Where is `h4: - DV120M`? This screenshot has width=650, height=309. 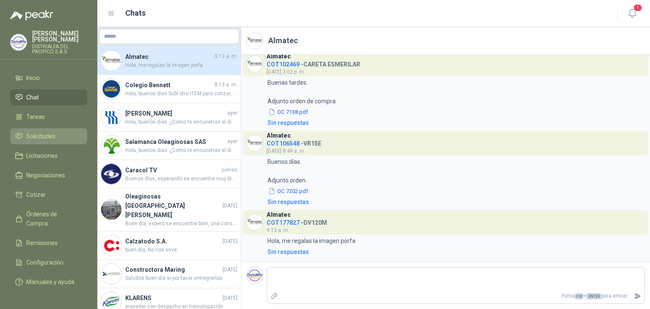 h4: - DV120M is located at coordinates (297, 221).